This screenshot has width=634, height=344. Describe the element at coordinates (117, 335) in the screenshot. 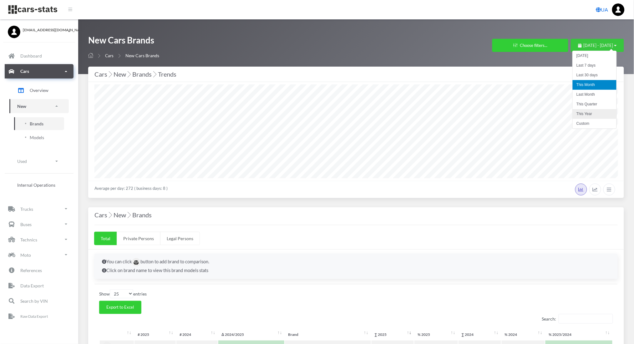

I see `th: : activate to sort column ascending` at that location.